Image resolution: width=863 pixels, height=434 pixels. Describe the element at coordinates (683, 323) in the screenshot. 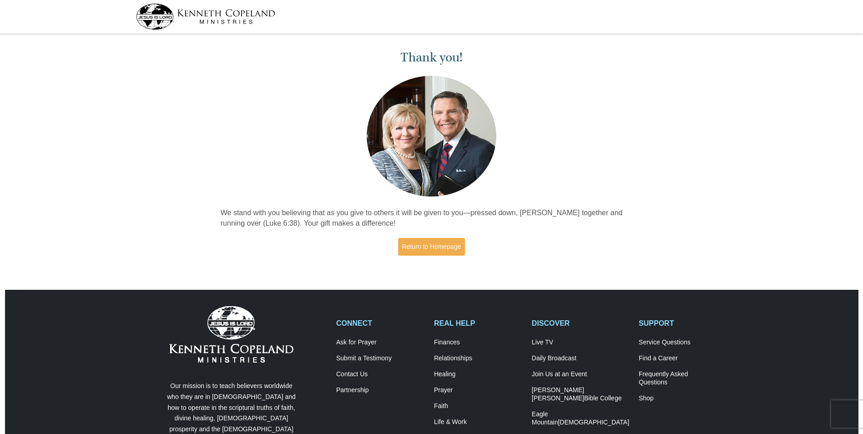

I see `h2: SUPPORT` at that location.